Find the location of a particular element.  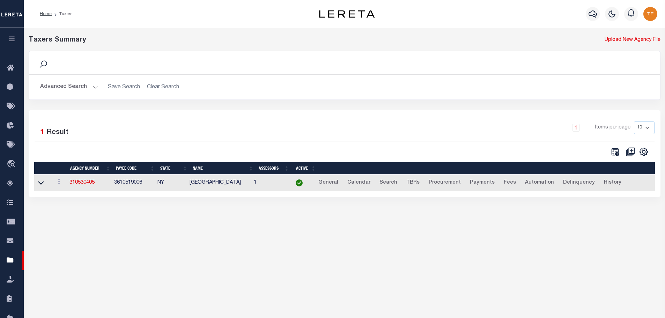

td: NY is located at coordinates (170, 183).